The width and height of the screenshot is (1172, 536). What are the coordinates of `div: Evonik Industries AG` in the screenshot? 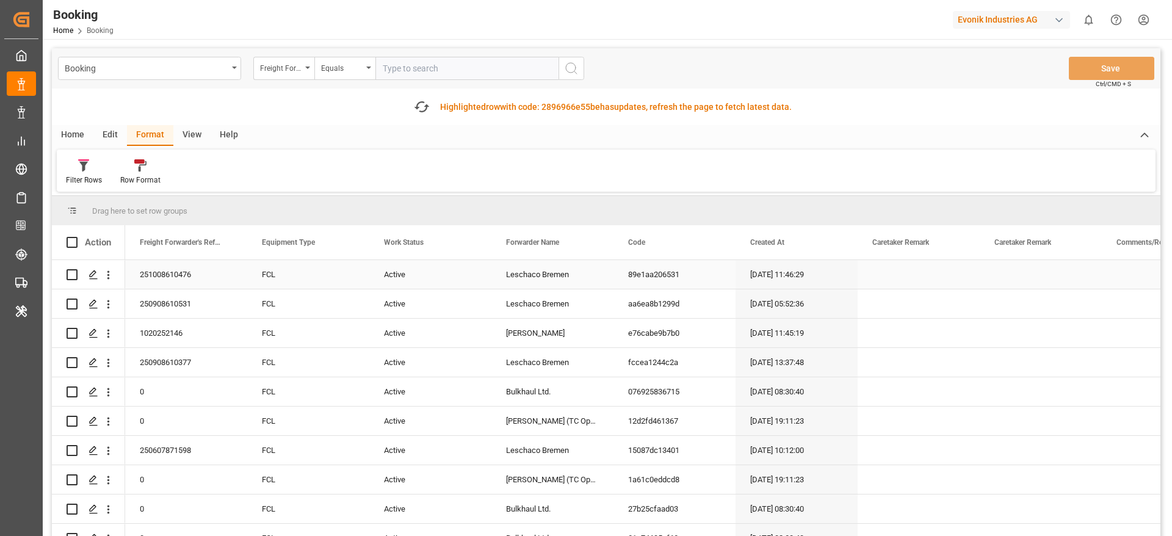 It's located at (1011, 20).